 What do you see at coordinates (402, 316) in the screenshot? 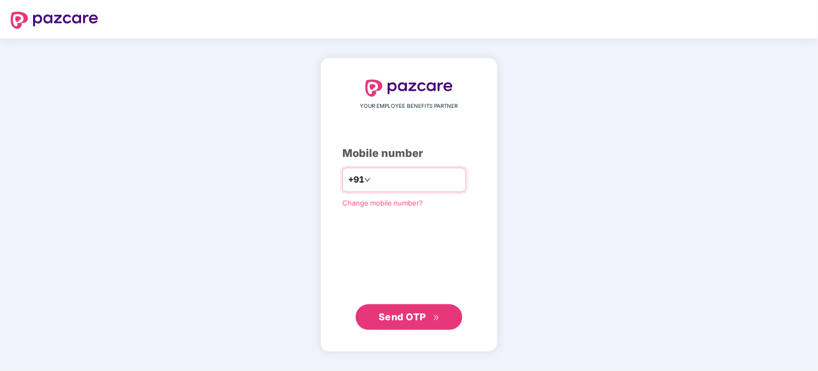
I see `span: Send OTP` at bounding box center [402, 316].